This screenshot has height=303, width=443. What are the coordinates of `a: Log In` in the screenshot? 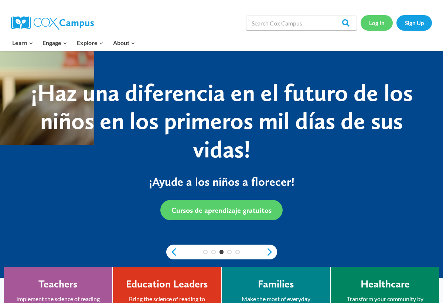 It's located at (377, 23).